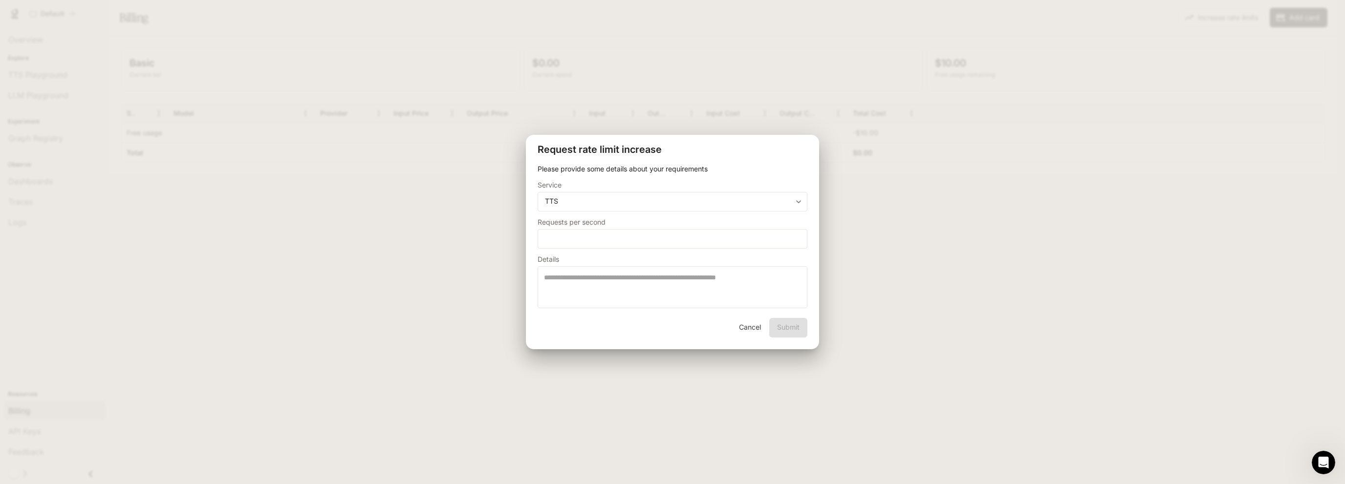  I want to click on p: Please provide some details about your requirements, so click(672, 169).